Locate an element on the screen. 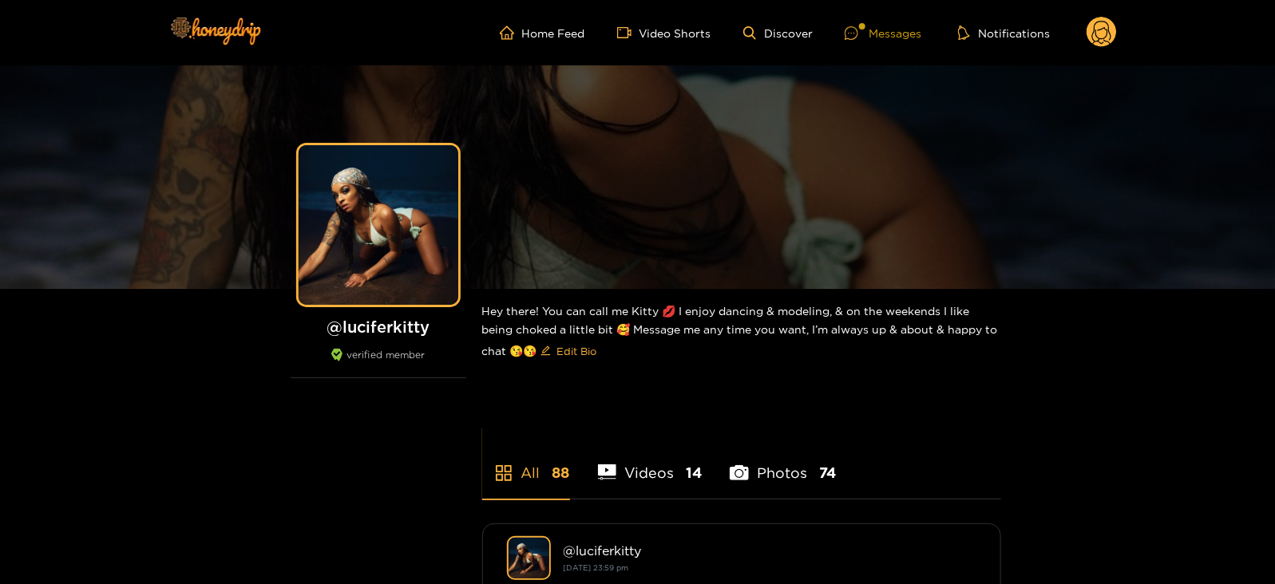  span: 74 is located at coordinates (827, 473).